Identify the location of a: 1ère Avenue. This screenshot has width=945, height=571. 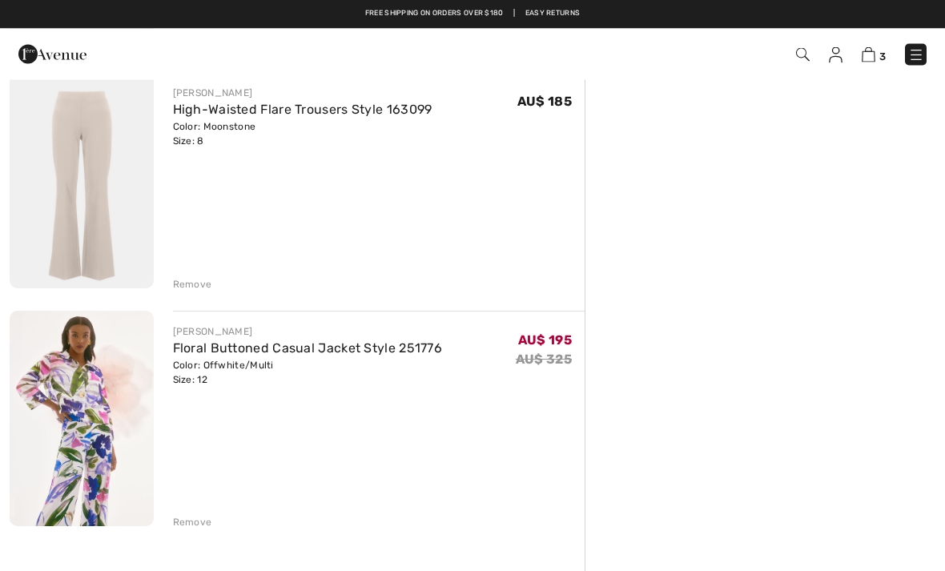
(52, 53).